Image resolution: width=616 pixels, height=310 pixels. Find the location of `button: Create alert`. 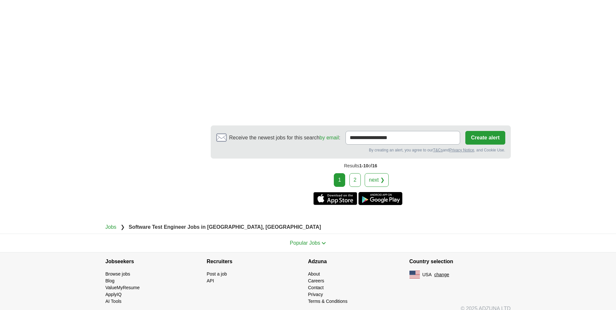

button: Create alert is located at coordinates (485, 138).